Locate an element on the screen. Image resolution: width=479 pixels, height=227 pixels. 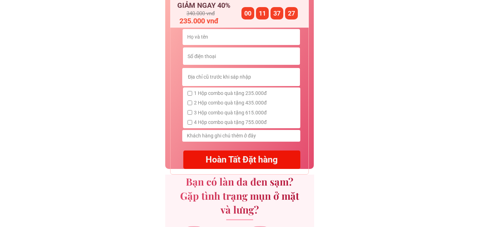
span: 3 Hộp combo quà tặng 615.000đ is located at coordinates (230, 113).